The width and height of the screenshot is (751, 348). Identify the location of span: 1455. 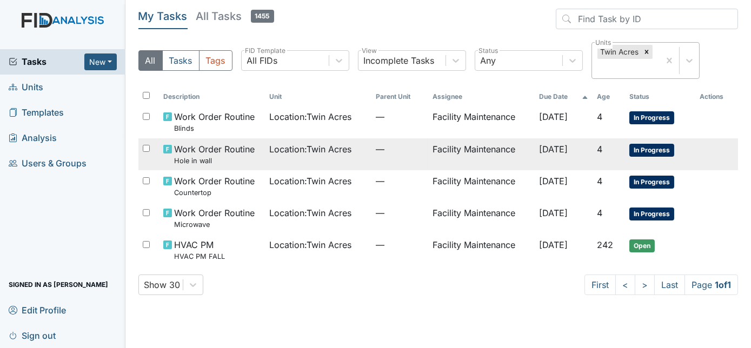
(262, 16).